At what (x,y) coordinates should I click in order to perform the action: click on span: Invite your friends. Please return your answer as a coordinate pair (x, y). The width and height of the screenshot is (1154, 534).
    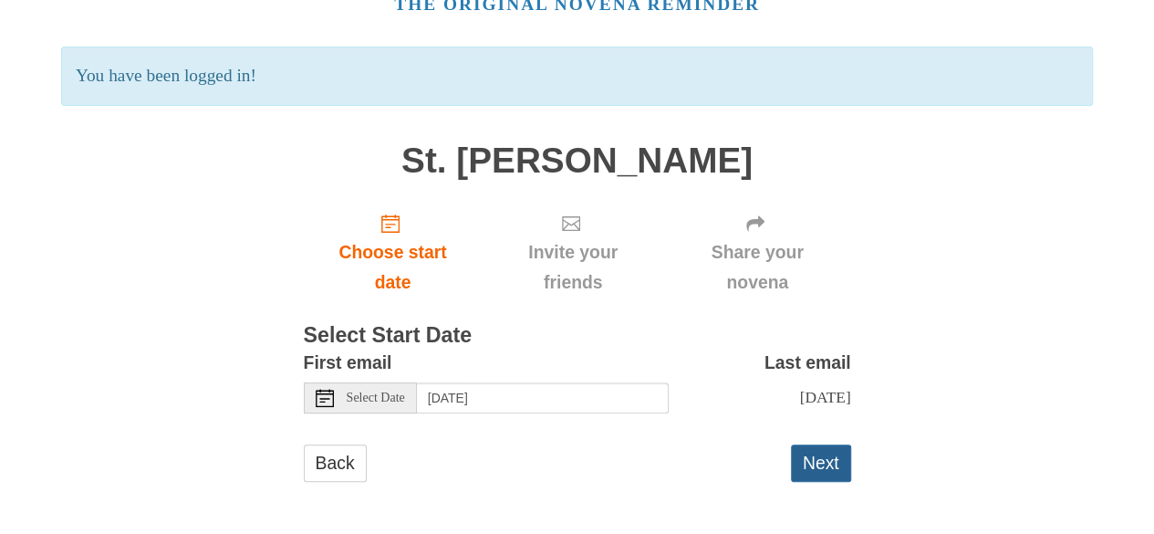
    Looking at the image, I should click on (572, 267).